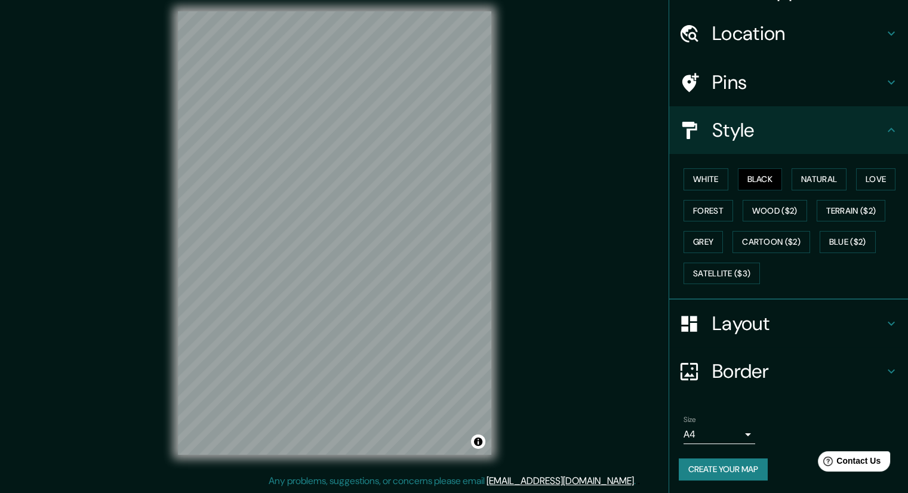 This screenshot has width=908, height=493. I want to click on h4: Pins, so click(798, 82).